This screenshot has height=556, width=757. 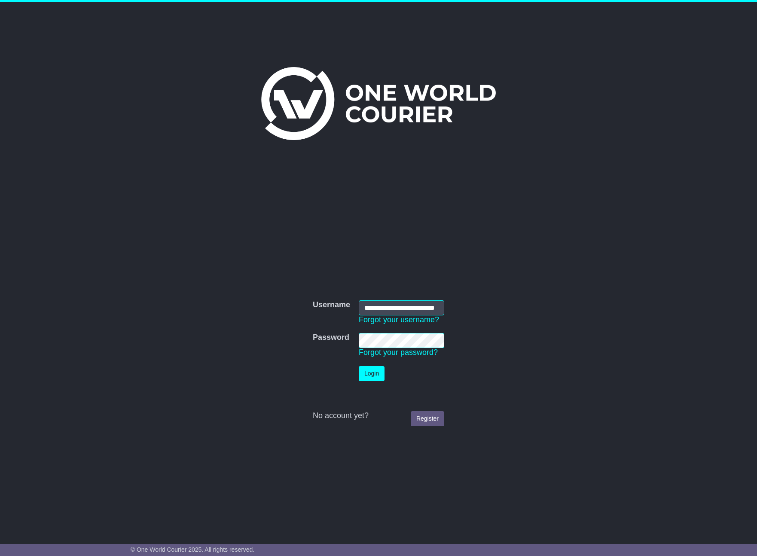 What do you see at coordinates (379, 416) in the screenshot?
I see `div: No account yet?` at bounding box center [379, 416].